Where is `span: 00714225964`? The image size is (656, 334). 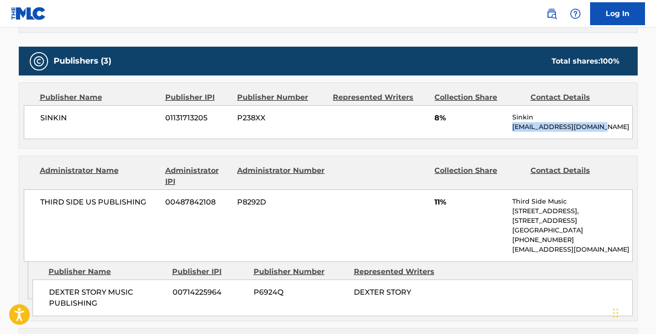 span: 00714225964 is located at coordinates (210, 293).